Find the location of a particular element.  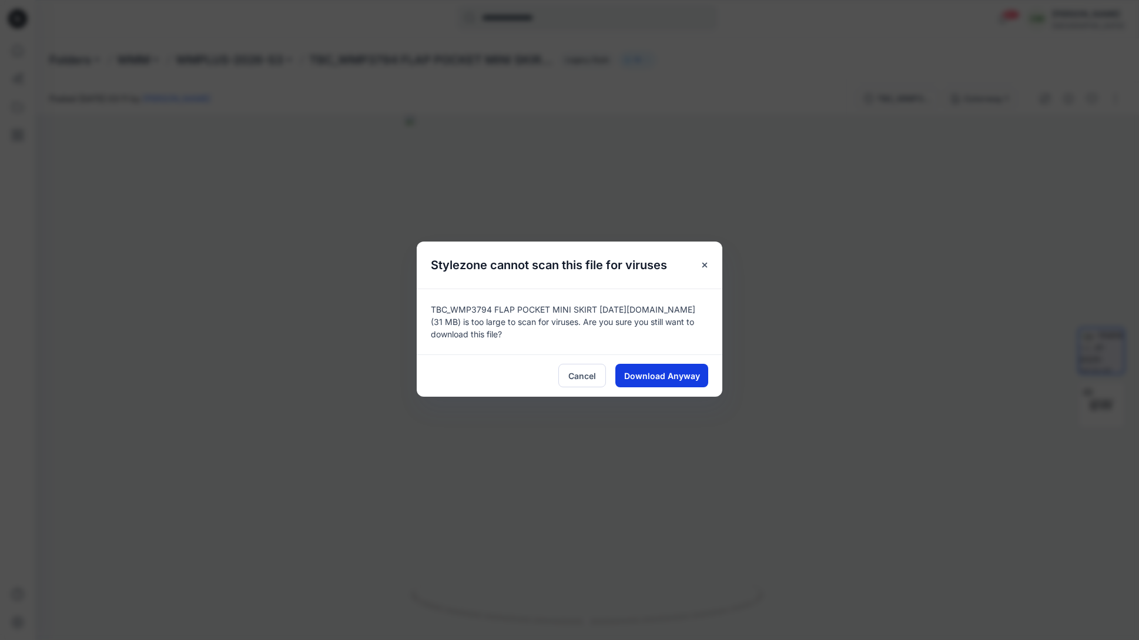

span: Download Anyway is located at coordinates (662, 376).